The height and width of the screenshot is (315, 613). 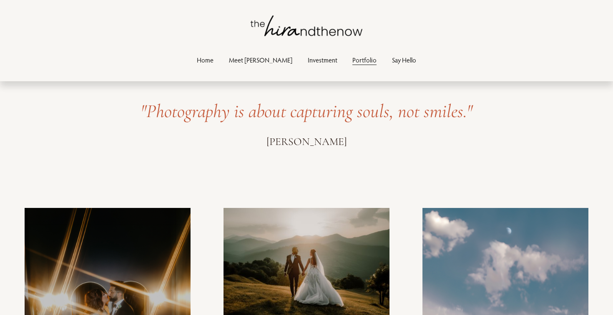 I want to click on a: Investment, so click(x=323, y=60).